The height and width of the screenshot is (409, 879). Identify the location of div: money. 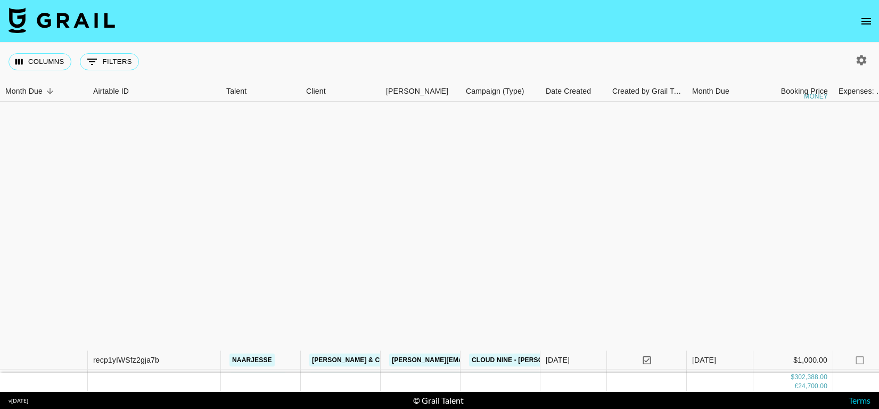
(815, 96).